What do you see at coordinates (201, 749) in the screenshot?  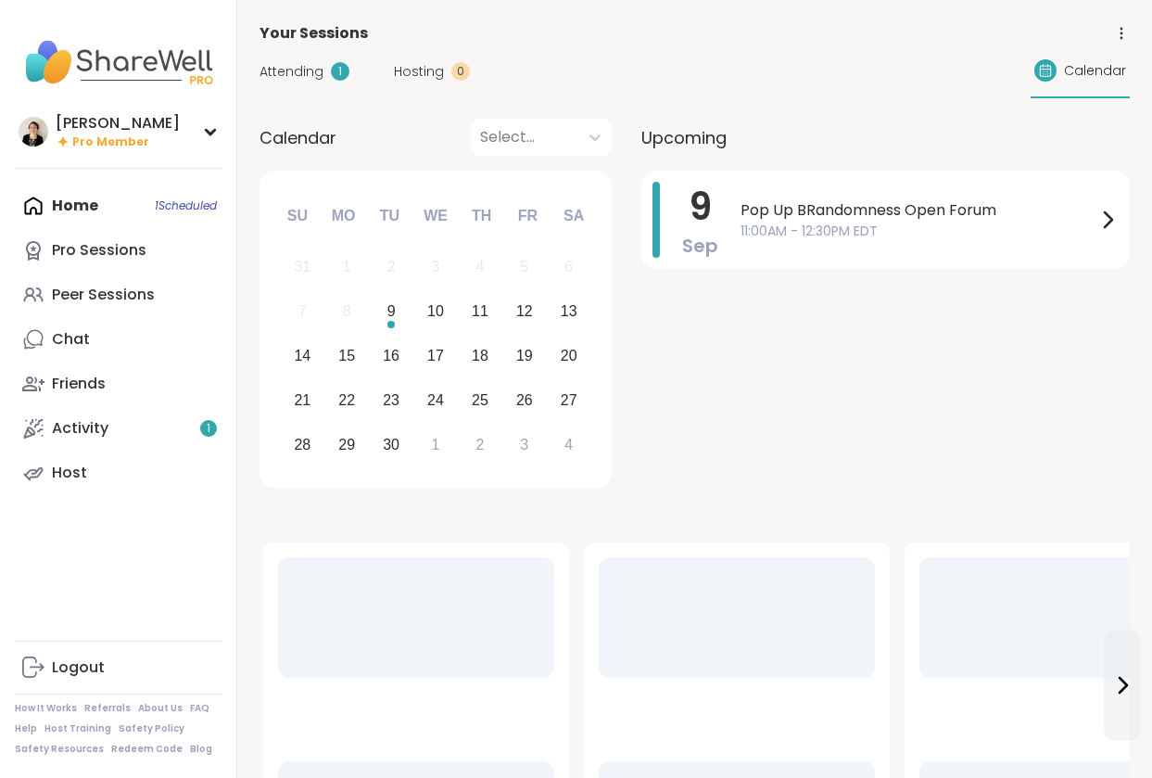 I see `a: Blog` at bounding box center [201, 749].